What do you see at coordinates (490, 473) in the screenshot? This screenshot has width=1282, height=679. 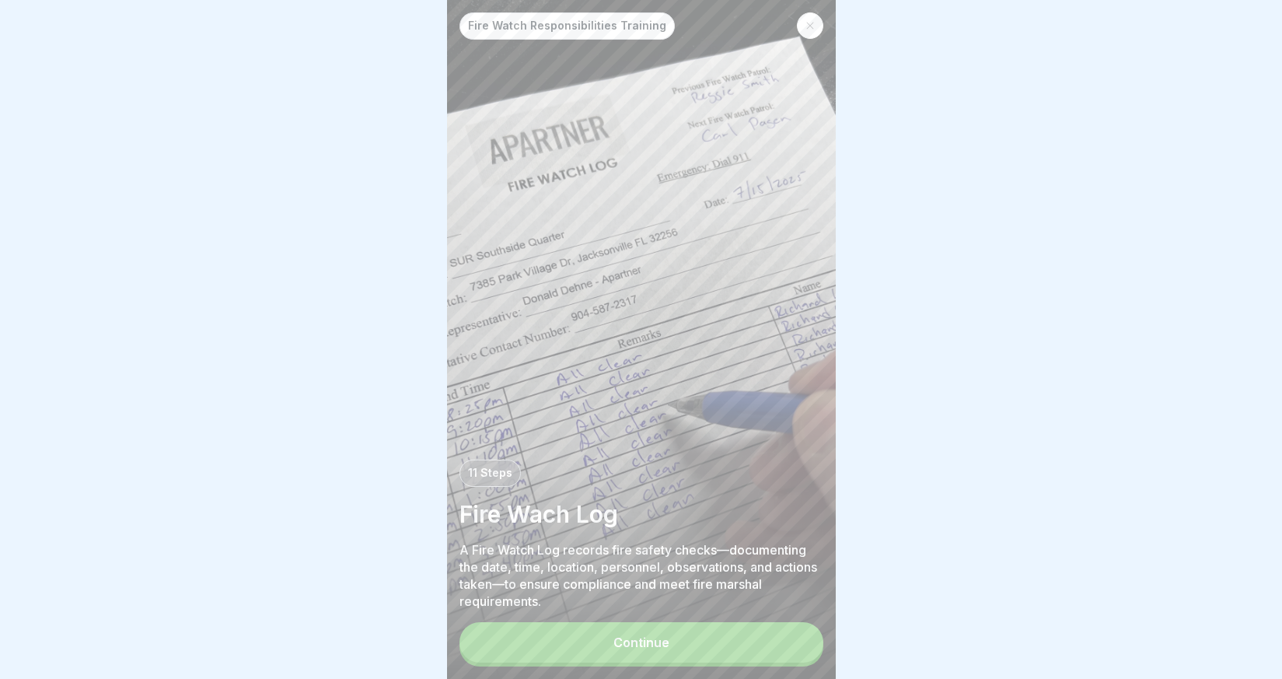 I see `p: 11 Steps` at bounding box center [490, 473].